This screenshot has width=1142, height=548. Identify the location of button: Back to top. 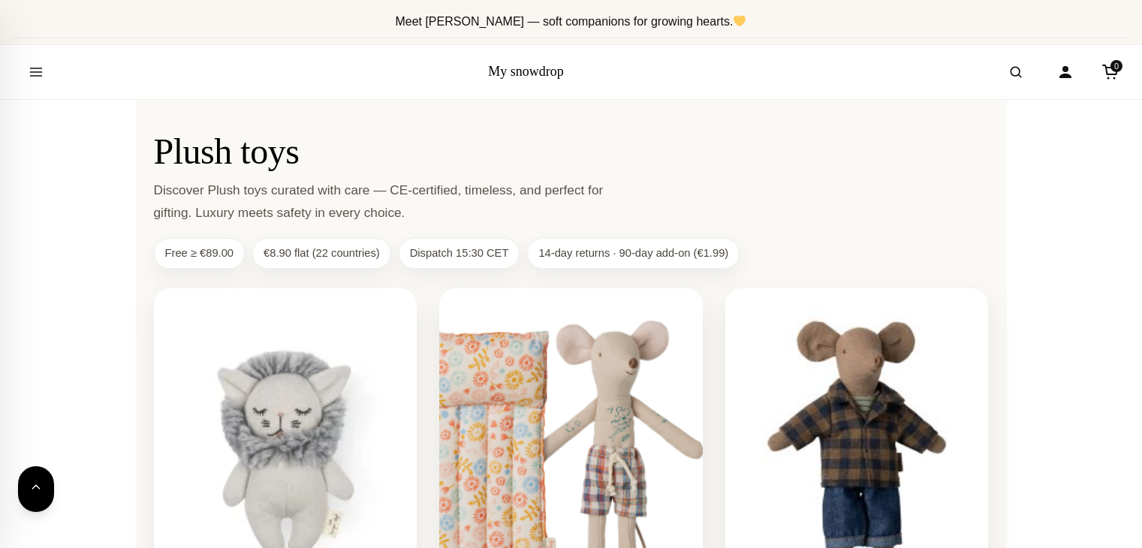
(36, 489).